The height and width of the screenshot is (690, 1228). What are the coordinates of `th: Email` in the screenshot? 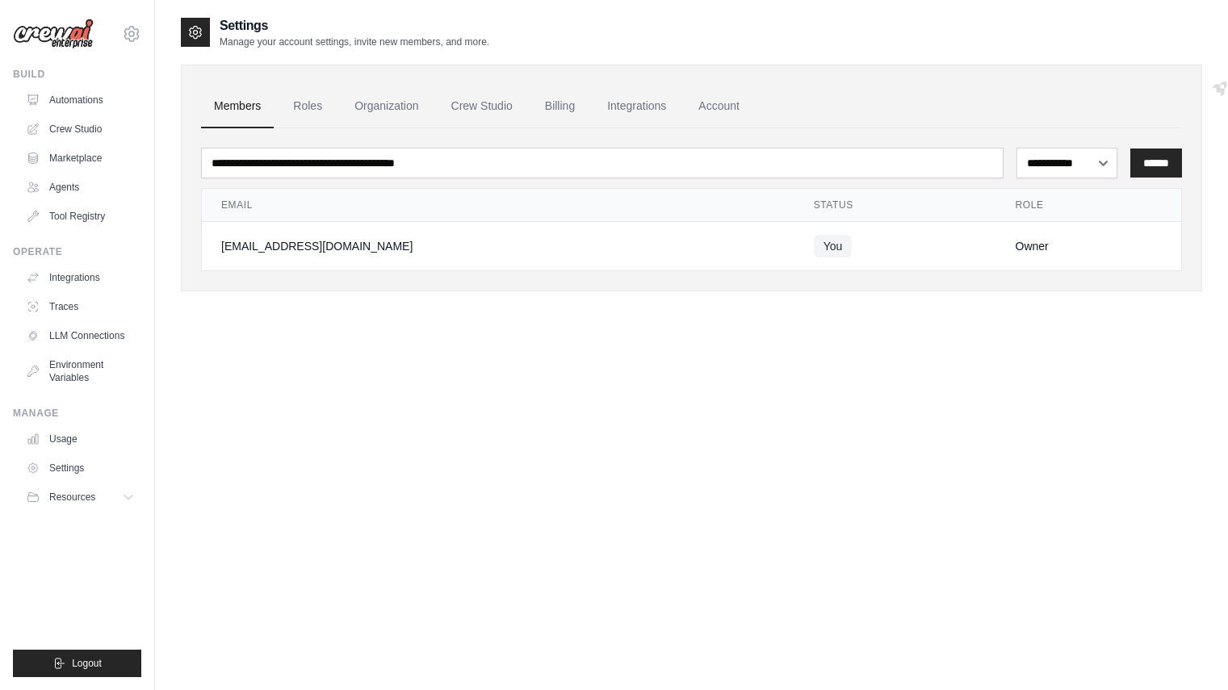 It's located at (498, 205).